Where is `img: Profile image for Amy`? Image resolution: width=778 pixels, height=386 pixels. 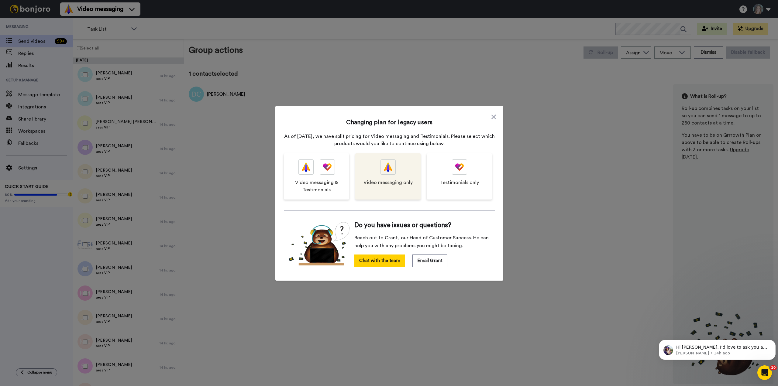
img: Profile image for Amy is located at coordinates (12, 23).